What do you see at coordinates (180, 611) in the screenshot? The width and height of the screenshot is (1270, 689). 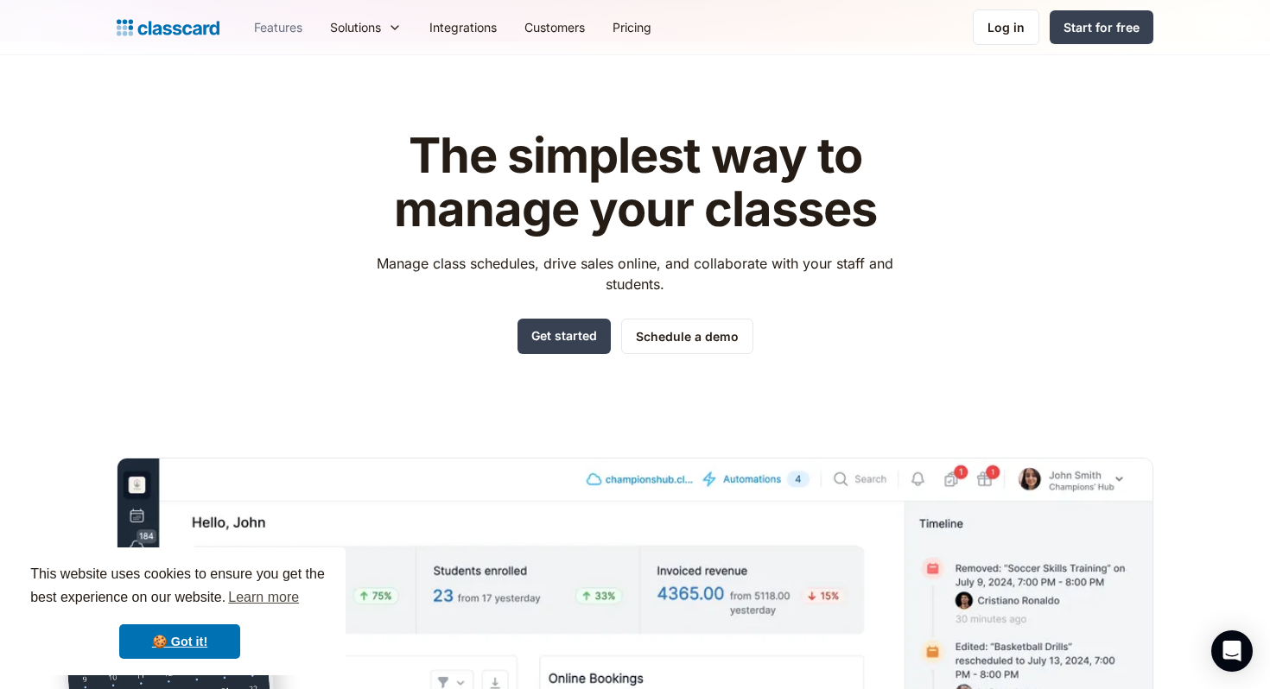 I see `div: cookieconsent` at bounding box center [180, 611].